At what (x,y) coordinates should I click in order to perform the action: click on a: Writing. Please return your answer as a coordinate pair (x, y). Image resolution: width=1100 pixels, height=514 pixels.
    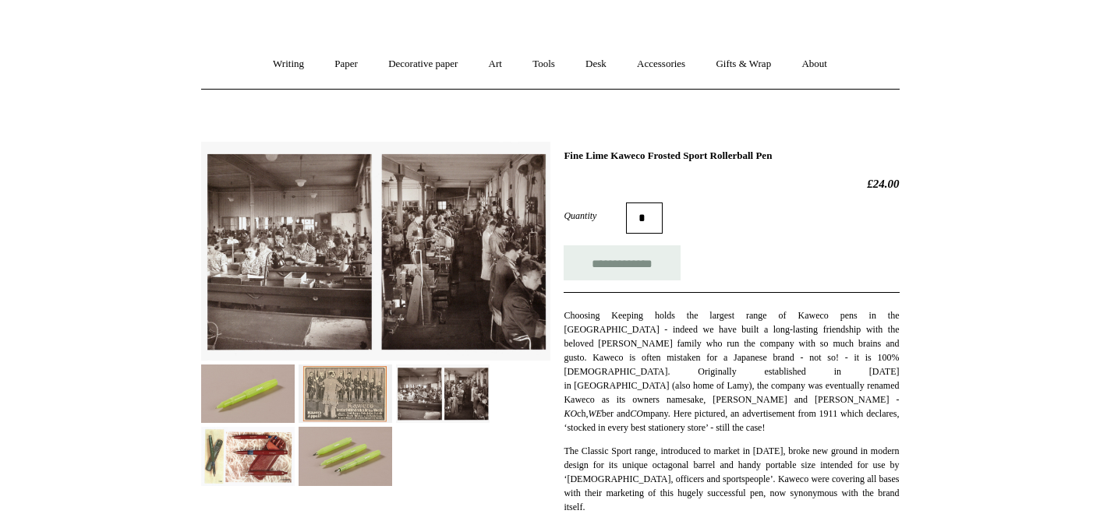
    Looking at the image, I should click on (288, 64).